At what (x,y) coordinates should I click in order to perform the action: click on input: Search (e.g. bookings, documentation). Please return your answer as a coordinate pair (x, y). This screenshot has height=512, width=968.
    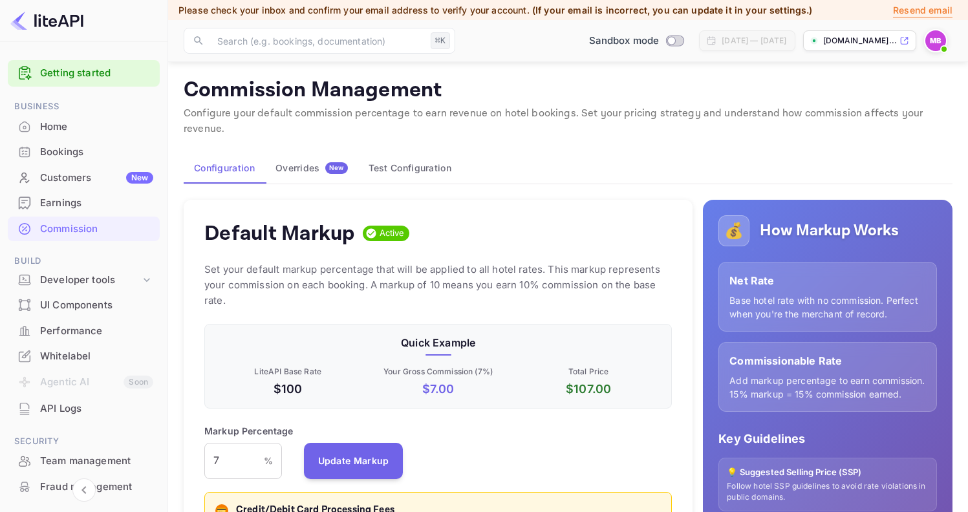
    Looking at the image, I should click on (318, 41).